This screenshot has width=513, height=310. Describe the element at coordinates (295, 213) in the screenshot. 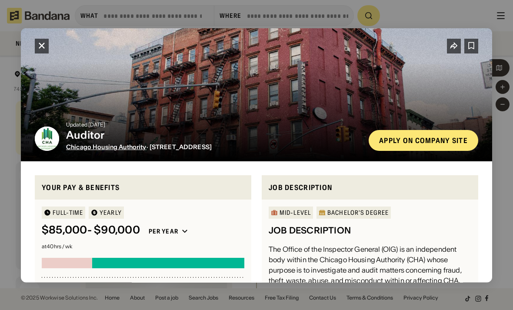

I see `div: Mid-Level` at that location.